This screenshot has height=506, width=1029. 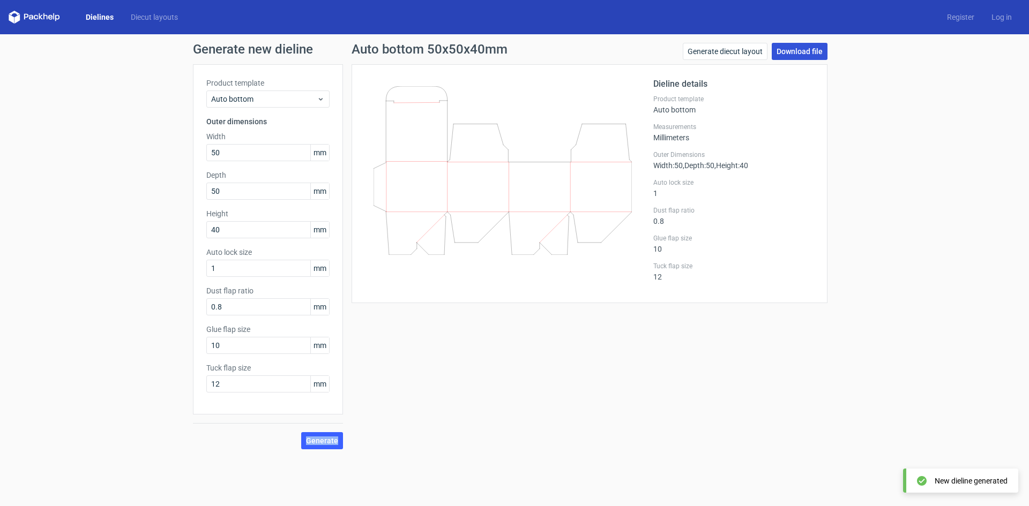 I want to click on div: 0.8, so click(x=733, y=216).